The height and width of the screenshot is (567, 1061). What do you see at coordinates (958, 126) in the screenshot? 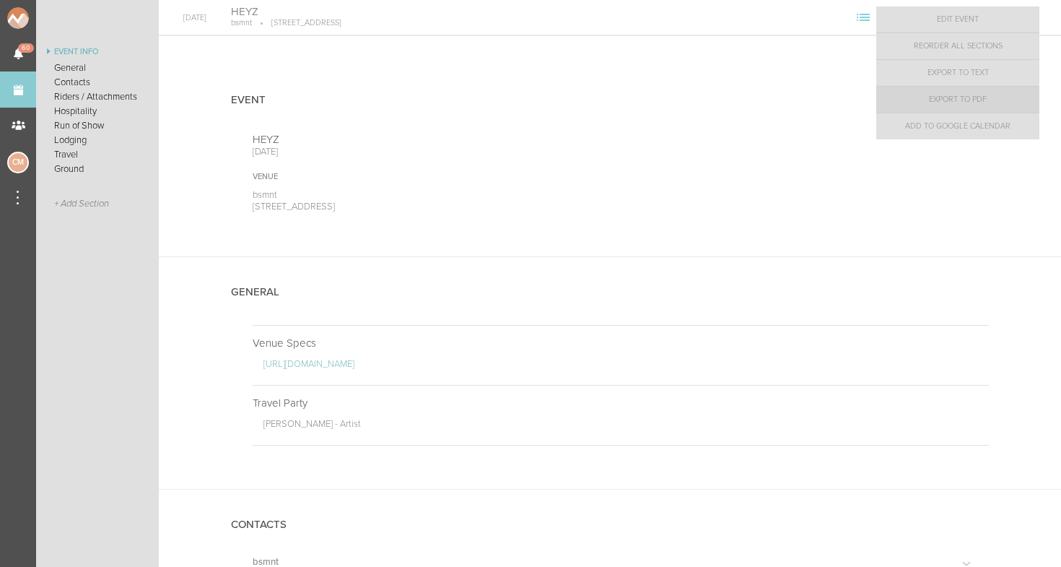
I see `a: Add to Google Calendar` at bounding box center [958, 126].